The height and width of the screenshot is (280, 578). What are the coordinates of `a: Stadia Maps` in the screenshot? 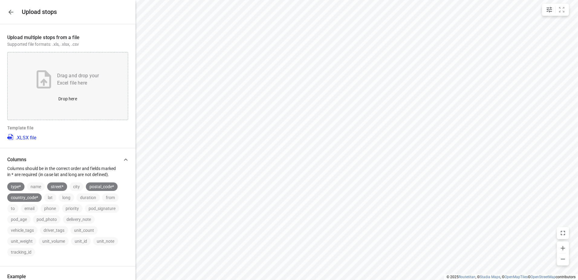 It's located at (490, 277).